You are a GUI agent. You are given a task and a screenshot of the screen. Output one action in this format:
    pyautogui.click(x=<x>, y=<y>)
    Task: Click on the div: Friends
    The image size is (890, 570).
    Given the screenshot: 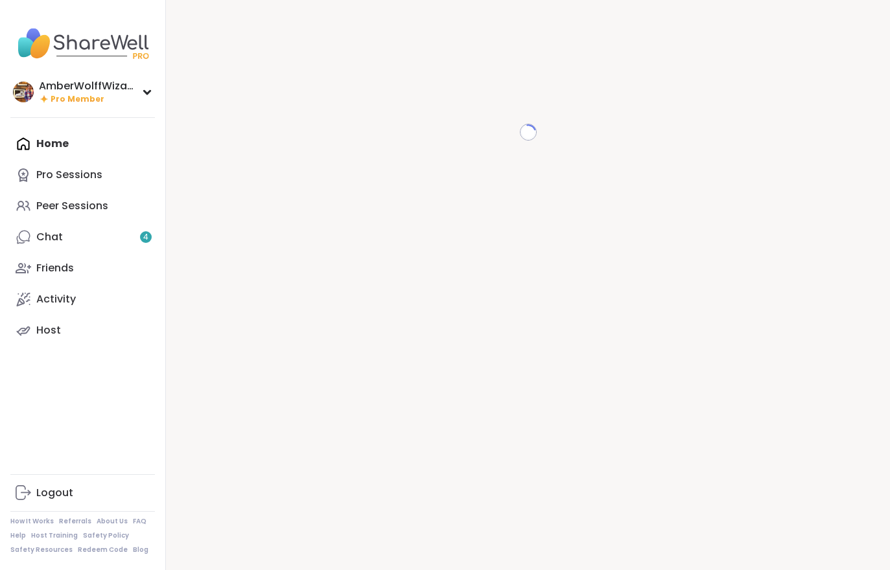 What is the action you would take?
    pyautogui.click(x=55, y=268)
    